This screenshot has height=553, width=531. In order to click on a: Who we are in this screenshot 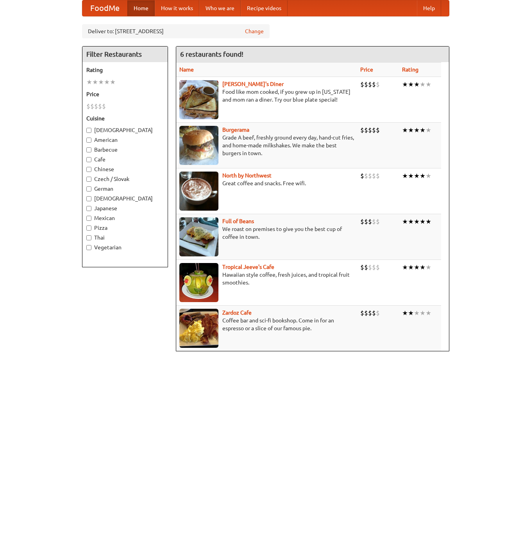, I will do `click(220, 8)`.